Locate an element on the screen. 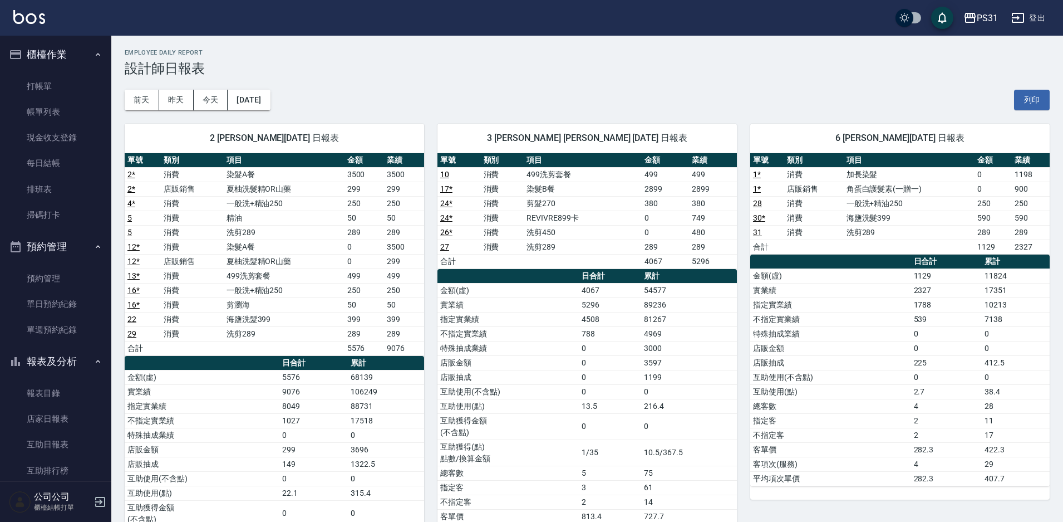  td: 加長染髮 is located at coordinates (909, 174).